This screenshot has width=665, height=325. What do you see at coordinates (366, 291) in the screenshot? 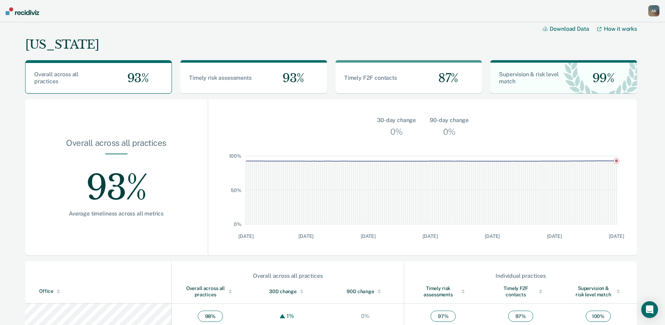
I see `div: 90D change` at bounding box center [366, 291].